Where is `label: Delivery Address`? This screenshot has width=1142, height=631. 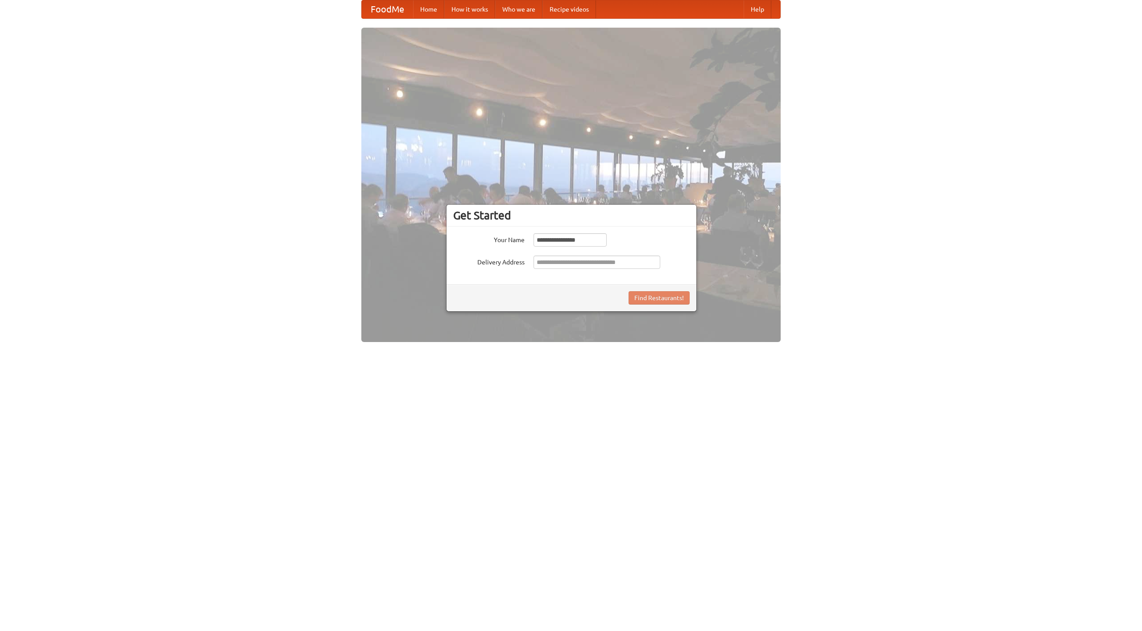
label: Delivery Address is located at coordinates (489, 261).